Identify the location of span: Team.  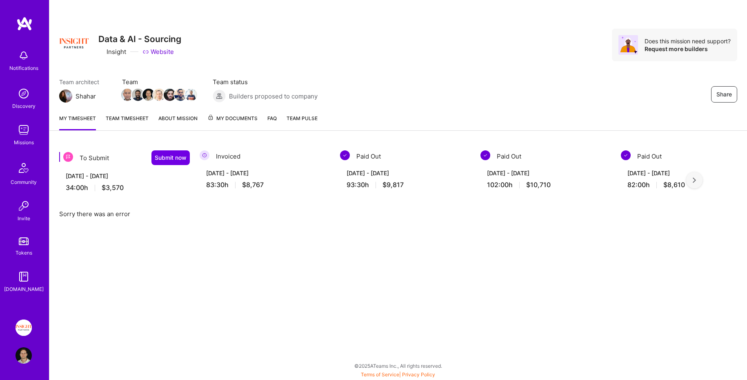
(159, 82).